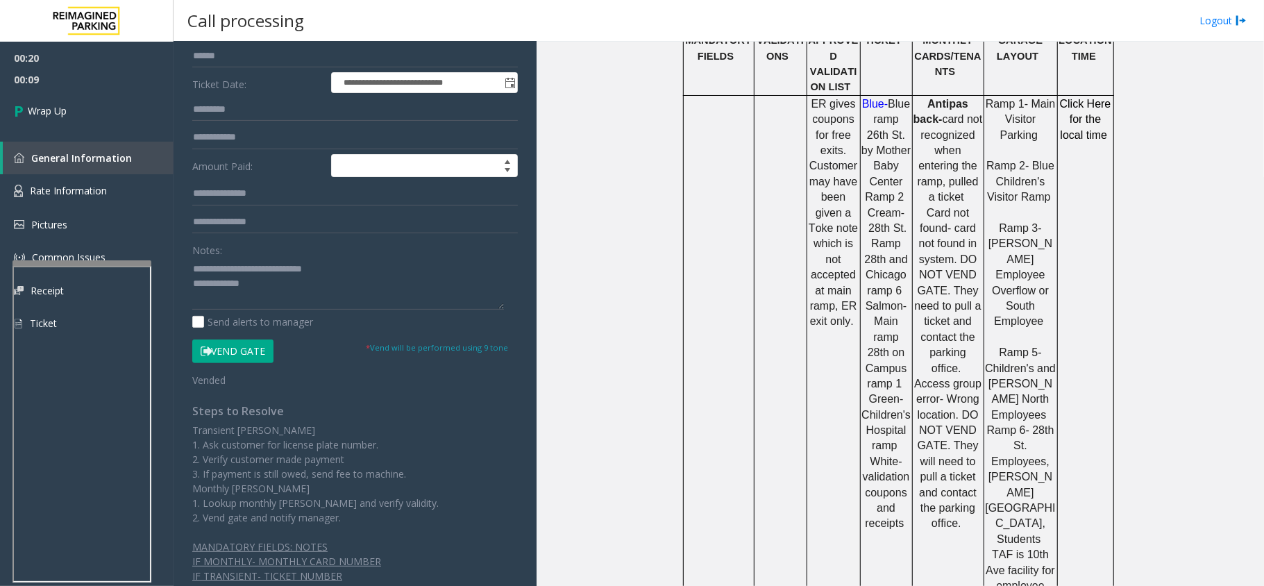 The height and width of the screenshot is (586, 1264). I want to click on span: Blue-, so click(875, 103).